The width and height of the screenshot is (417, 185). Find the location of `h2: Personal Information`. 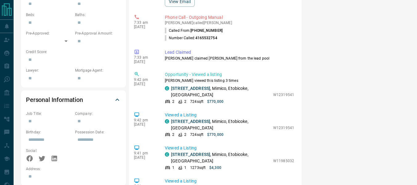

h2: Personal Information is located at coordinates (54, 100).